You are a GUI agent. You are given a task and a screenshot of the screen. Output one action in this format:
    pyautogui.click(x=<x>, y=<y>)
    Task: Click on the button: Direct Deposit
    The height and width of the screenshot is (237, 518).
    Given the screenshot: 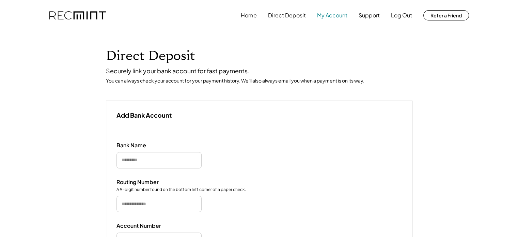 What is the action you would take?
    pyautogui.click(x=287, y=15)
    